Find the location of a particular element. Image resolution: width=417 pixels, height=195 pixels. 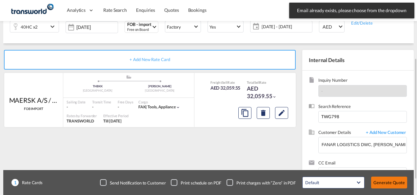

span: Analytics is located at coordinates (76, 10).